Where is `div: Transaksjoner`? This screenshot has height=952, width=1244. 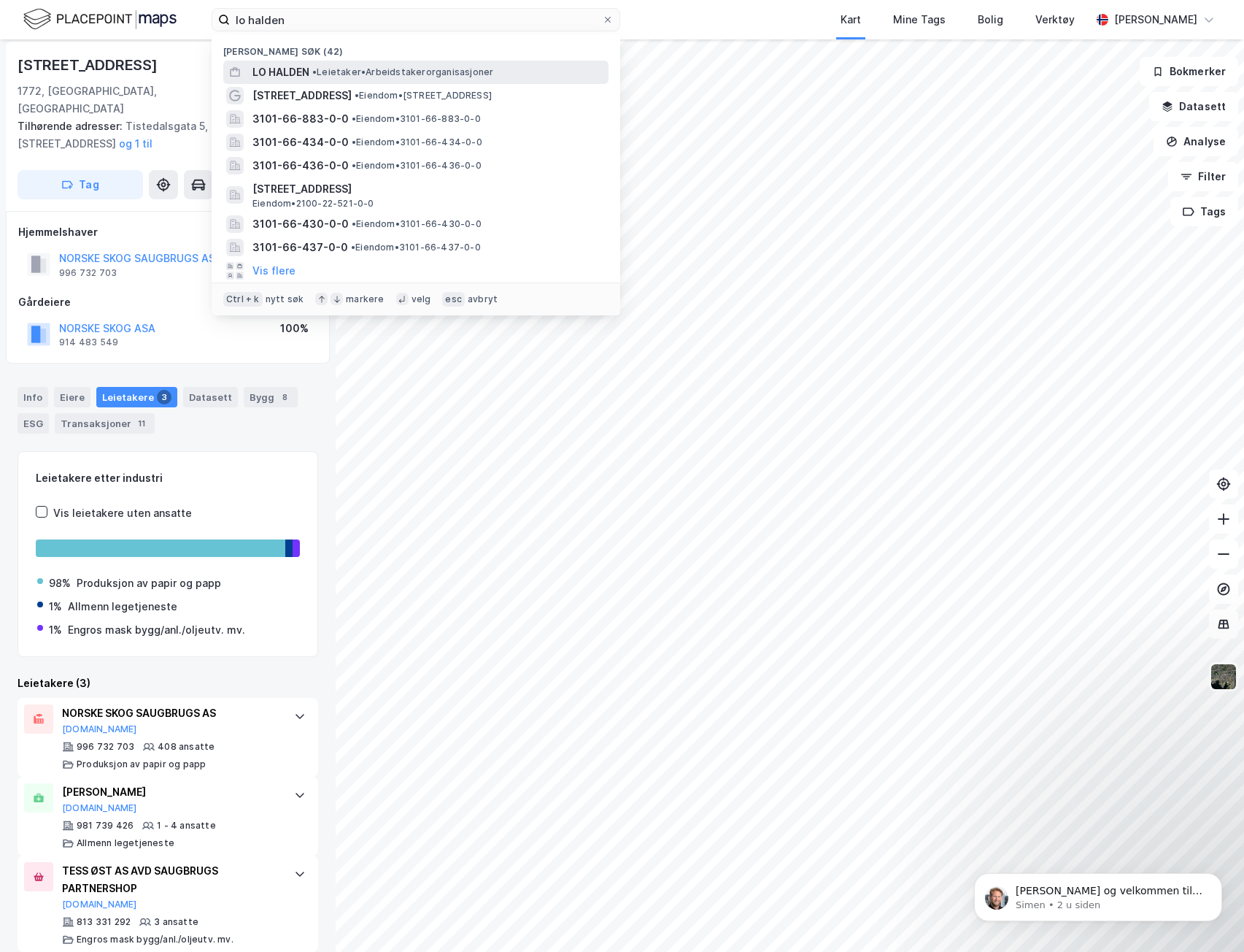 div: Transaksjoner is located at coordinates (104, 423).